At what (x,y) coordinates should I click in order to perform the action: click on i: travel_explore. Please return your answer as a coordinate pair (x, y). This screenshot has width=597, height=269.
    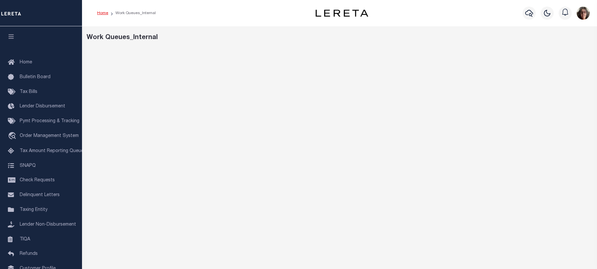
    Looking at the image, I should click on (13, 136).